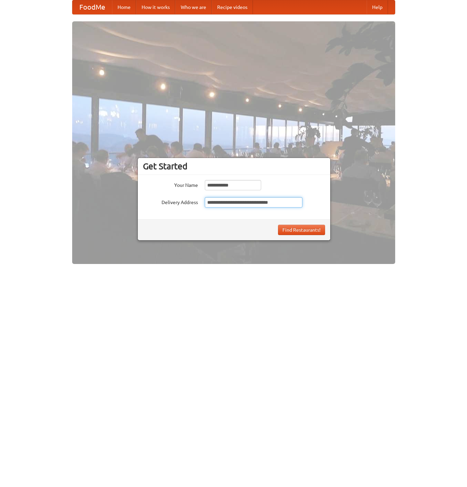 This screenshot has width=467, height=487. I want to click on h3: Get Started, so click(234, 166).